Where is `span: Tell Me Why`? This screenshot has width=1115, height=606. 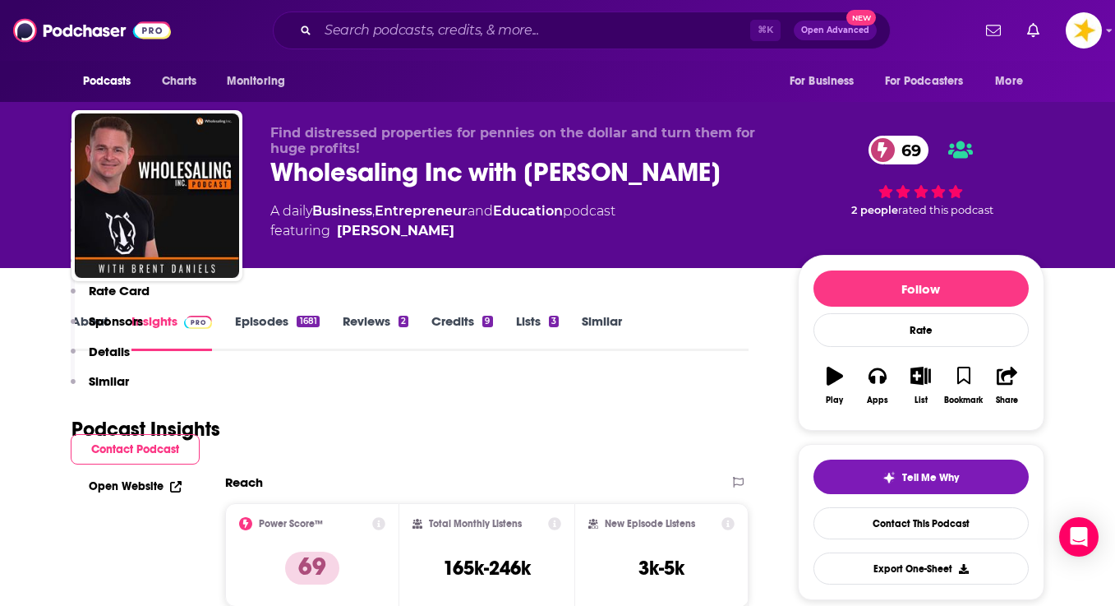 span: Tell Me Why is located at coordinates (930, 478).